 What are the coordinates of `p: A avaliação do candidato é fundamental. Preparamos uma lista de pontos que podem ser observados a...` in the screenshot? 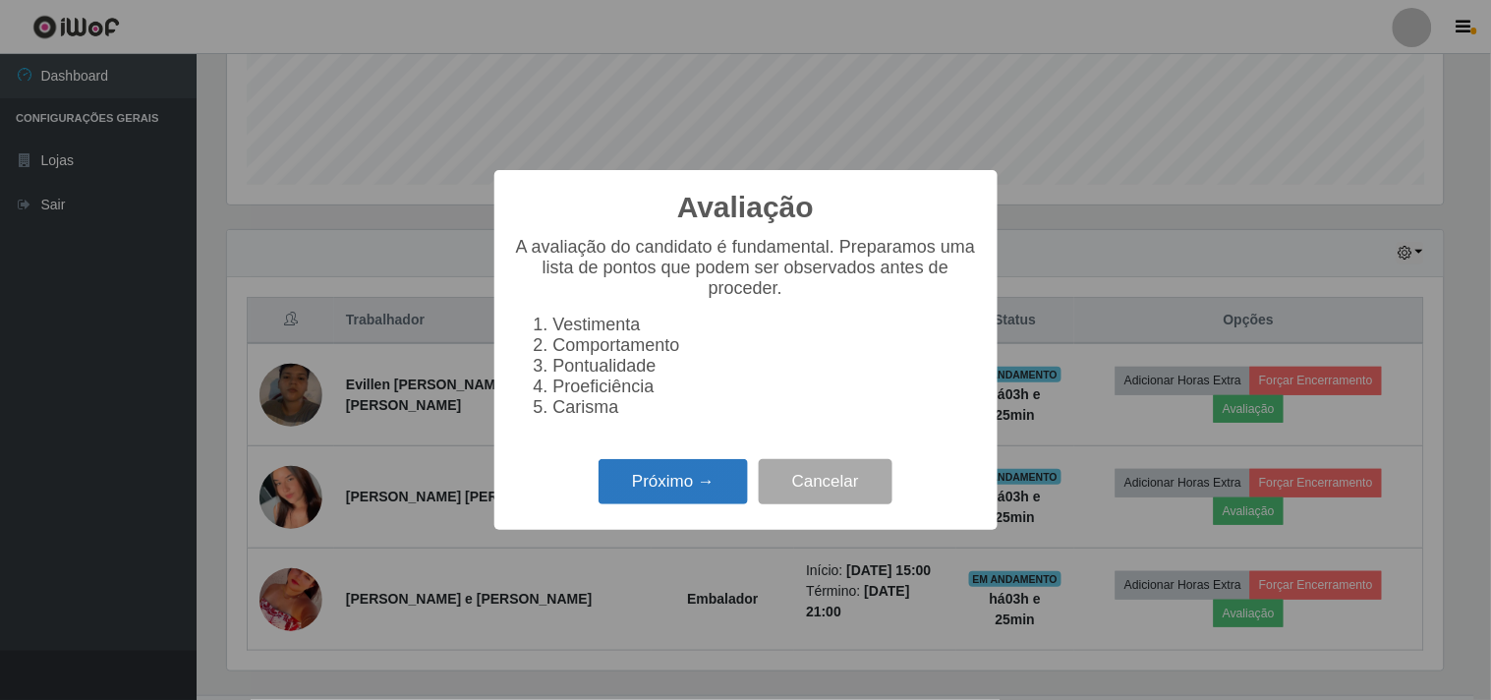 It's located at (746, 267).